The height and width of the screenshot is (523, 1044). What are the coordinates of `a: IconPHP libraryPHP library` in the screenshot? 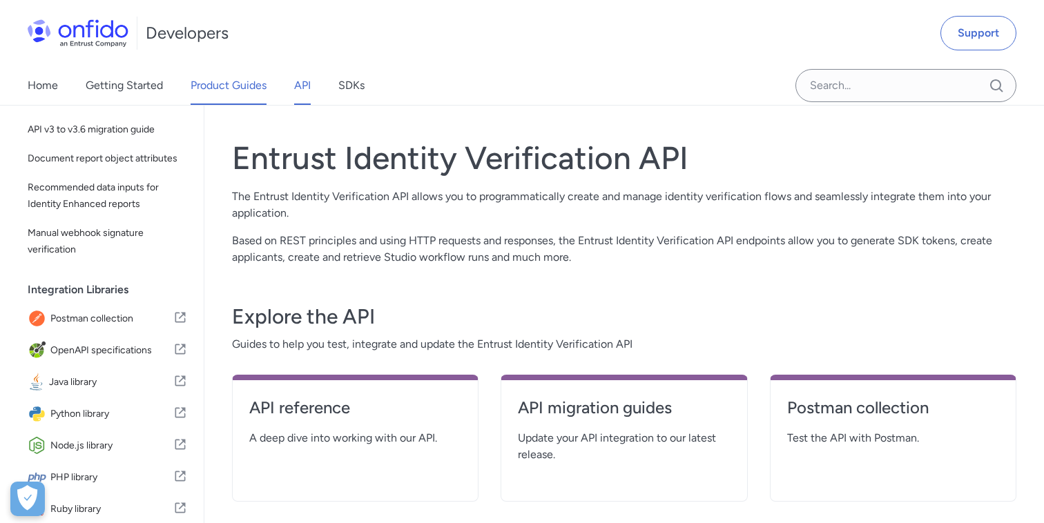 It's located at (107, 478).